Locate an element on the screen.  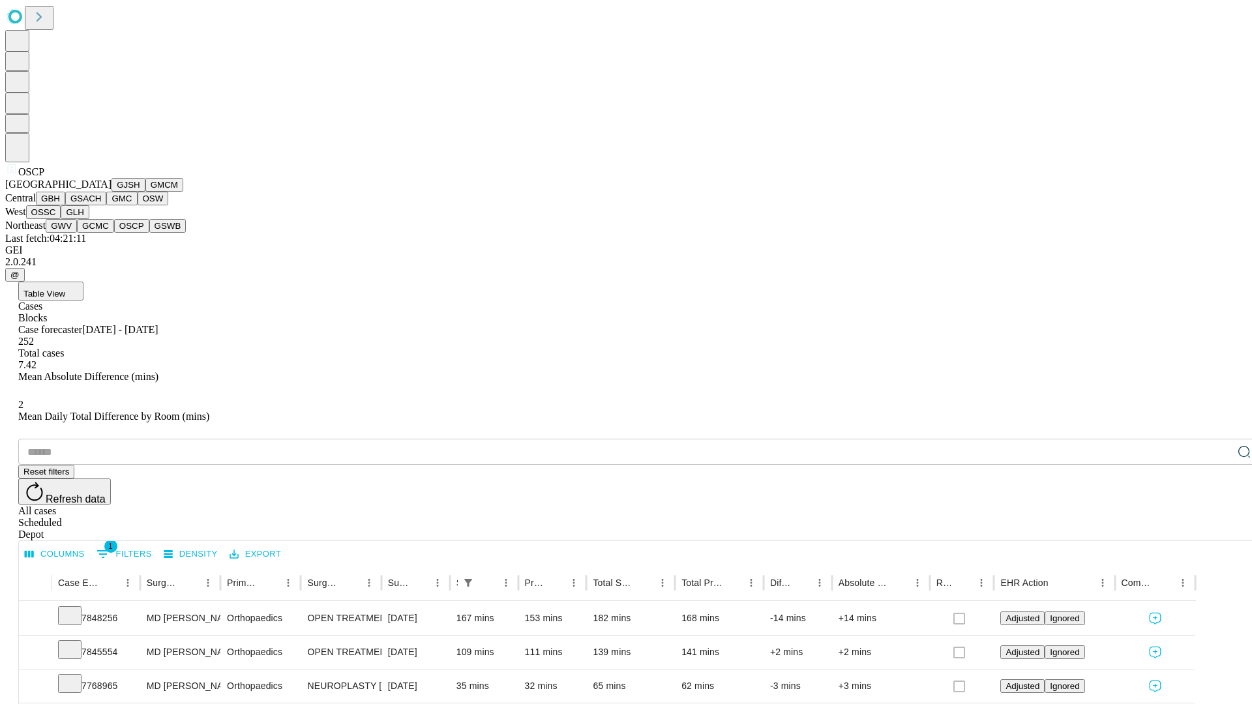
span: Table View is located at coordinates (44, 293).